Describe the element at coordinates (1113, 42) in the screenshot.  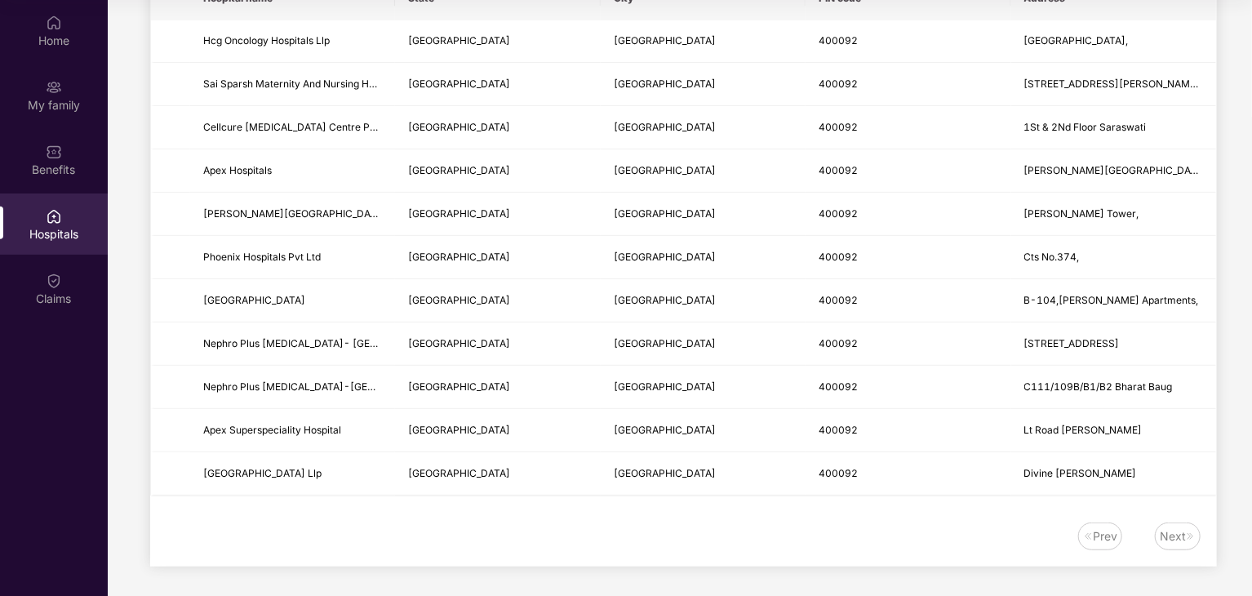
I see `td: Holy Cross Road,` at that location.